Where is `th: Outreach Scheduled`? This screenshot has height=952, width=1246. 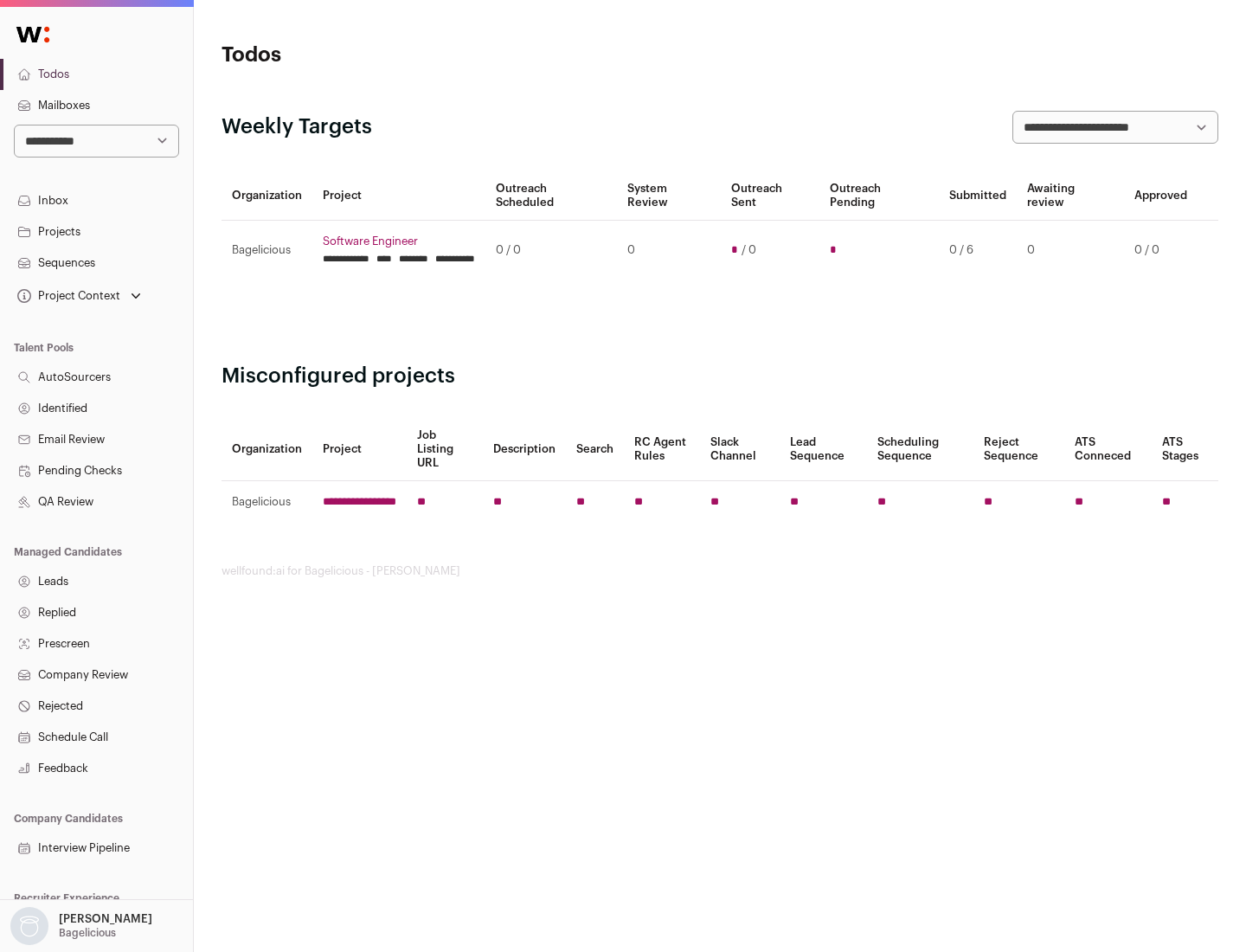
th: Outreach Scheduled is located at coordinates (551, 196).